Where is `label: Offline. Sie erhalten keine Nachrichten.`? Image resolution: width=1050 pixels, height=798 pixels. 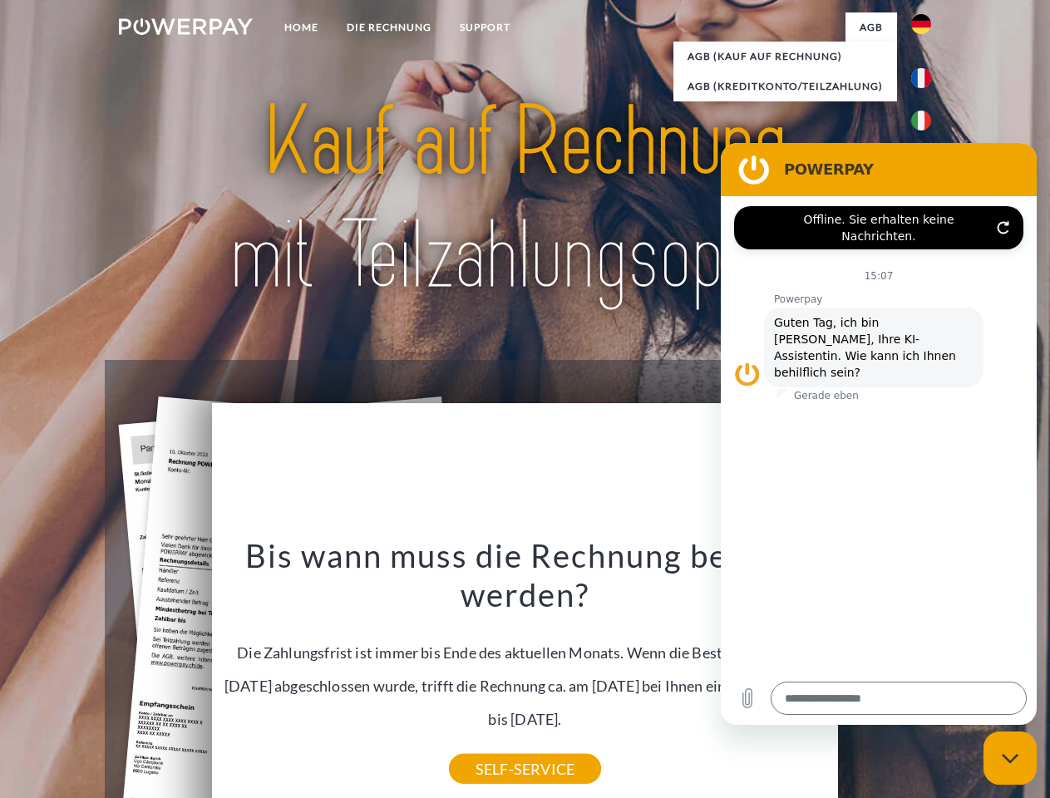 label: Offline. Sie erhalten keine Nachrichten. is located at coordinates (158, 85).